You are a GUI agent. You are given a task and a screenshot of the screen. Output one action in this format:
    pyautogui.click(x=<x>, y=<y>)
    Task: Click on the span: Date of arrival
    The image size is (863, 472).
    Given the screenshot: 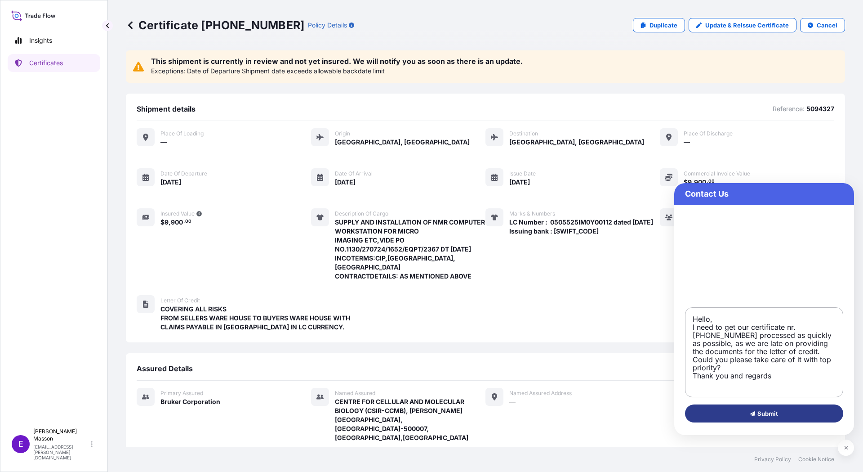 What is the action you would take?
    pyautogui.click(x=354, y=174)
    